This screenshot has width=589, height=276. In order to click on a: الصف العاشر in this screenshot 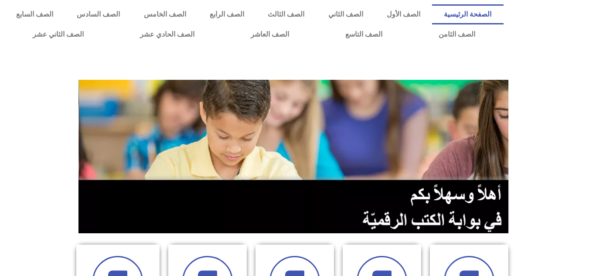, I will do `click(269, 34)`.